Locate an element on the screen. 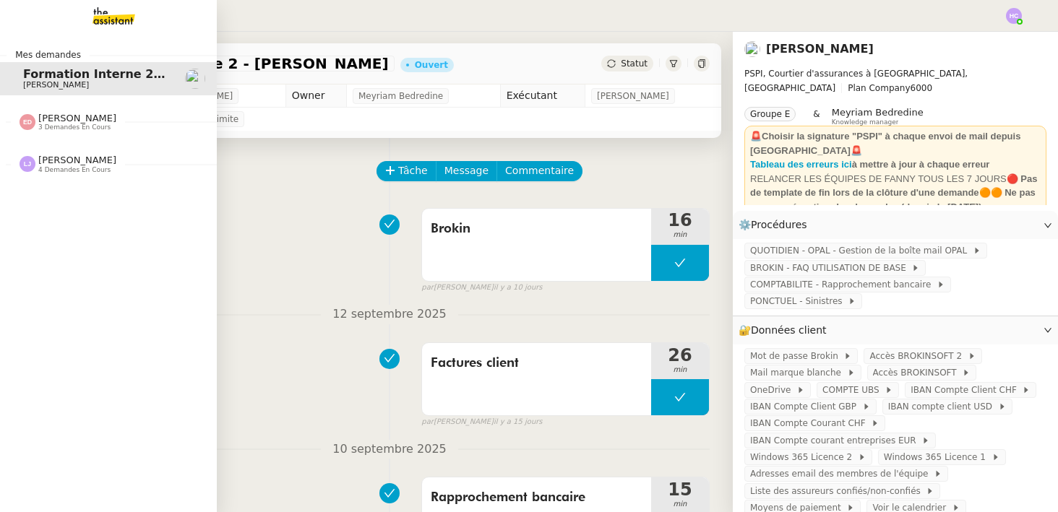  span: 3 demandes en cours is located at coordinates (74, 127).